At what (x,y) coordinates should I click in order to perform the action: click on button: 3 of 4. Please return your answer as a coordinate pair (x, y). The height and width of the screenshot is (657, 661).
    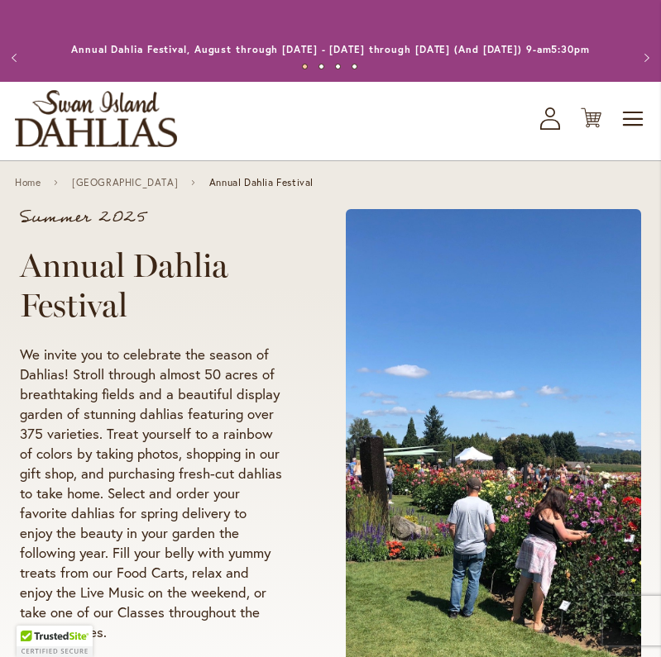
    Looking at the image, I should click on (337, 66).